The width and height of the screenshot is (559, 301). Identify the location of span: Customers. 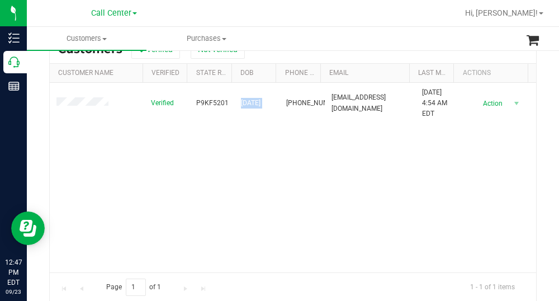
(87, 39).